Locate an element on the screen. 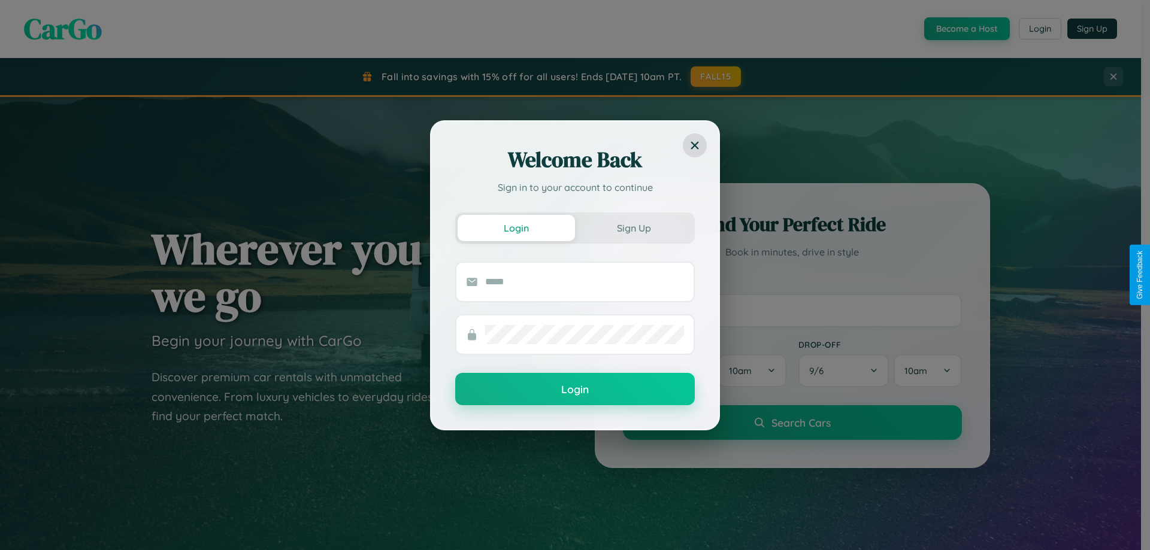  button: Sign Up is located at coordinates (634, 228).